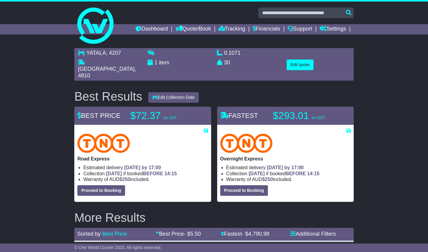 This screenshot has width=428, height=252. I want to click on a: Settings, so click(333, 29).